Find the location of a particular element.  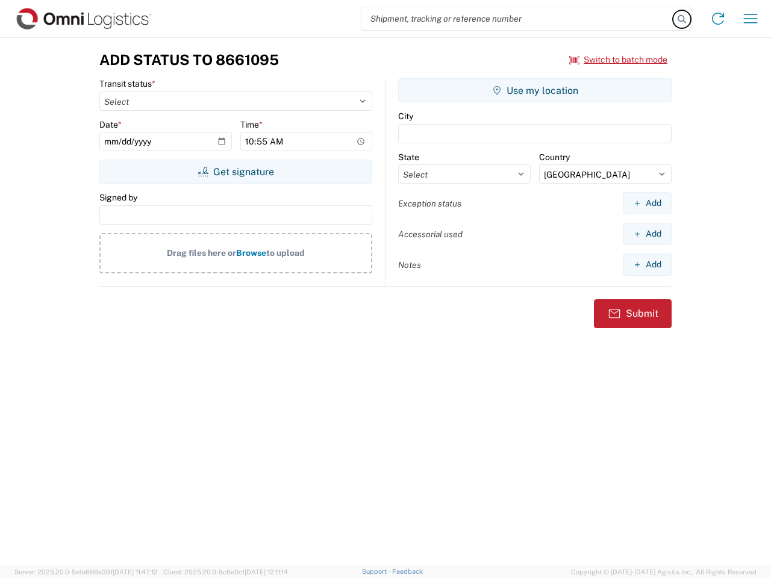

label: Accessorial used is located at coordinates (430, 234).